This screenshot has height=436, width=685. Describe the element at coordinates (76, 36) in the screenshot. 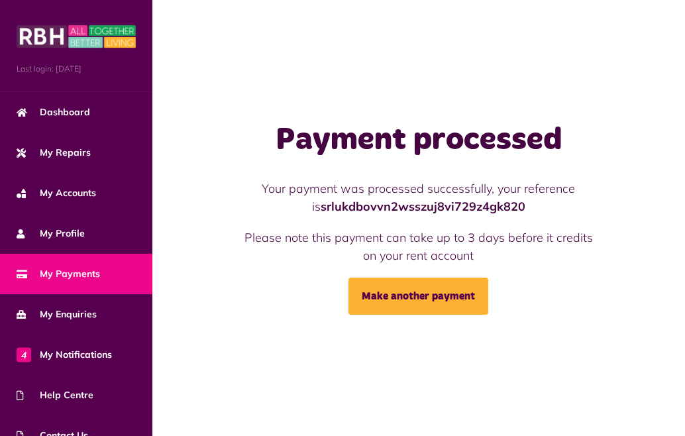

I see `img: MyRBH` at that location.